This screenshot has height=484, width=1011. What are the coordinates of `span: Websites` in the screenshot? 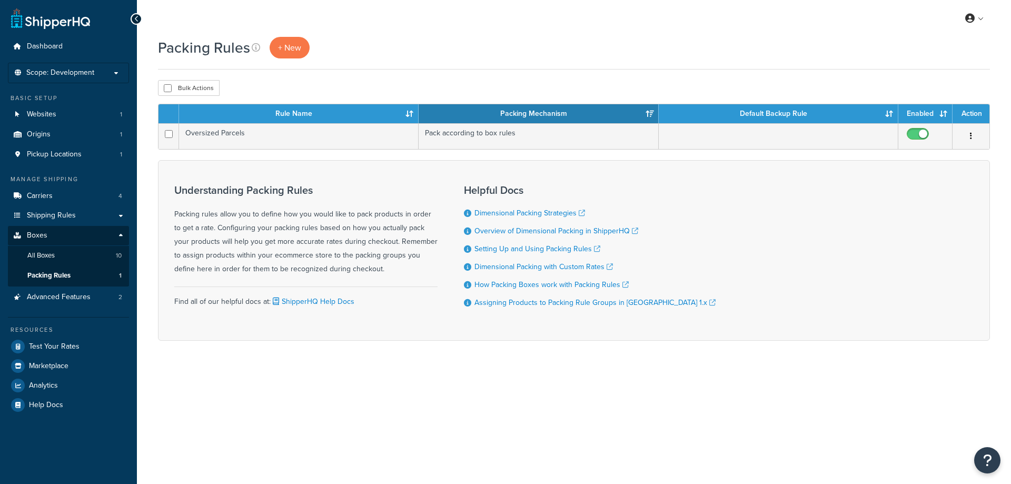 It's located at (42, 114).